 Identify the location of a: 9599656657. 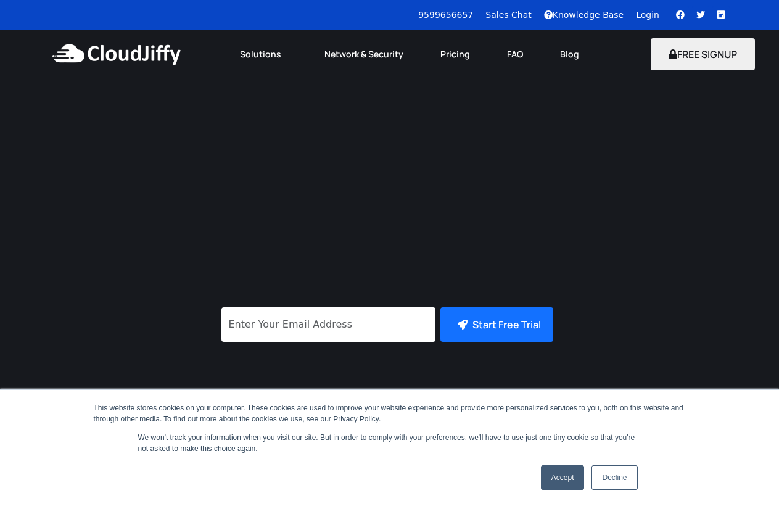
(445, 15).